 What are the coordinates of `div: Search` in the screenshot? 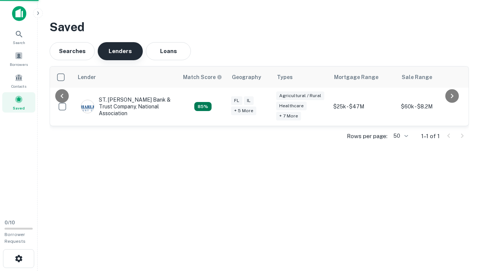 It's located at (19, 37).